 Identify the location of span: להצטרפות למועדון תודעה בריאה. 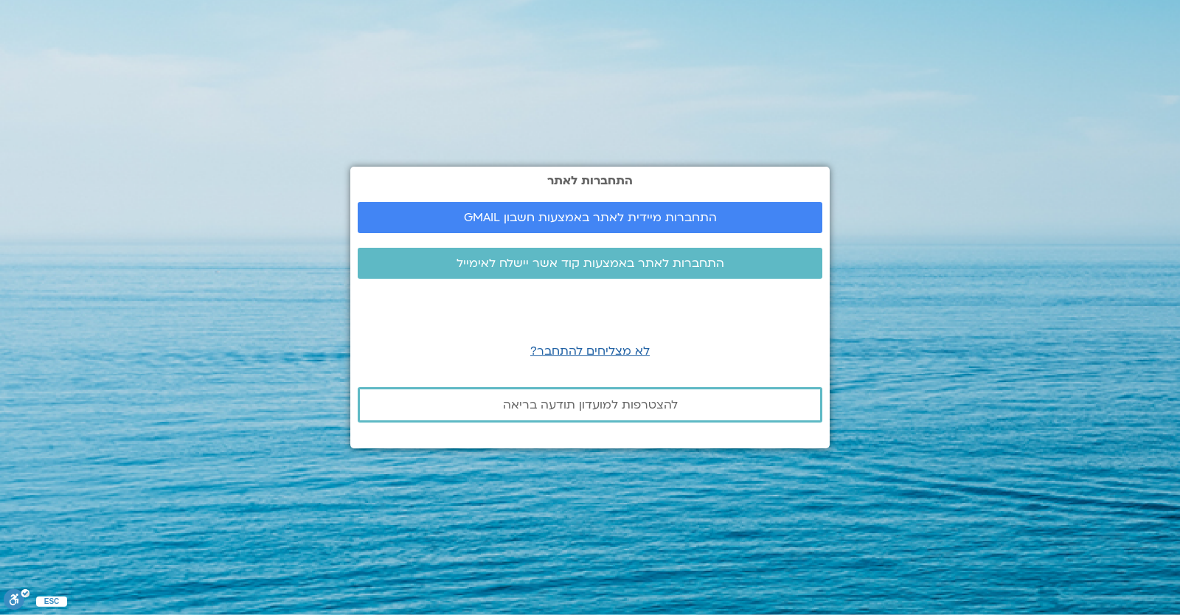
(590, 405).